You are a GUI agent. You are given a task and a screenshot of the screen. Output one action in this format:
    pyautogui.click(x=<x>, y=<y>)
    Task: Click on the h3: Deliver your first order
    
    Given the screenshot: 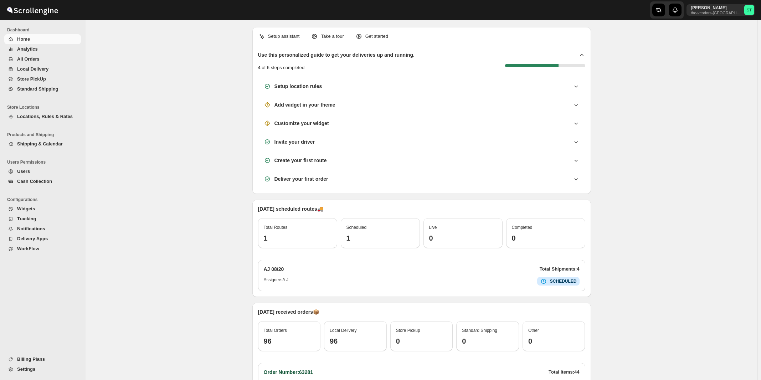 What is the action you would take?
    pyautogui.click(x=301, y=179)
    